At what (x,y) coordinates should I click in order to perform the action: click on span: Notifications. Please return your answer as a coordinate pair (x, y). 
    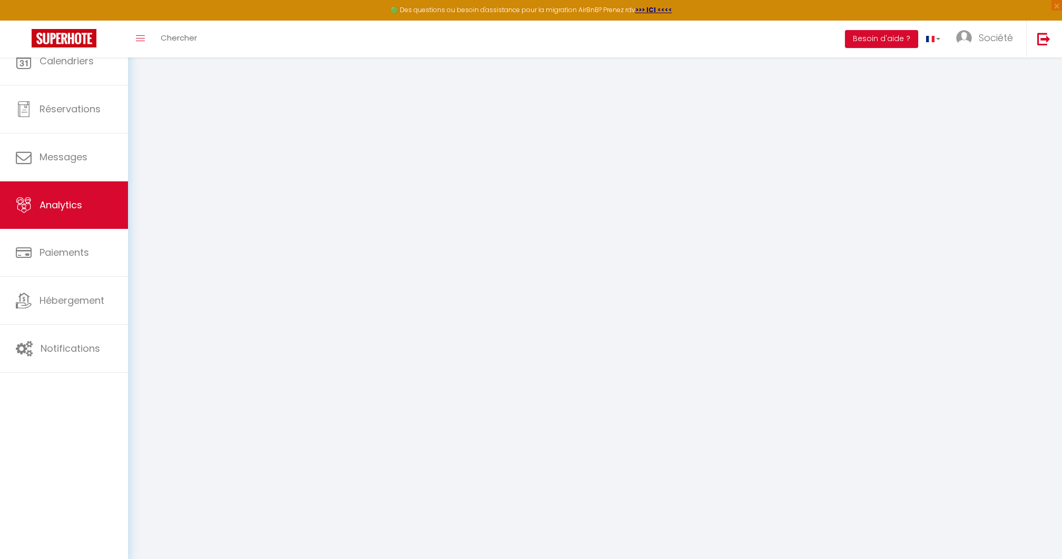
    Looking at the image, I should click on (70, 348).